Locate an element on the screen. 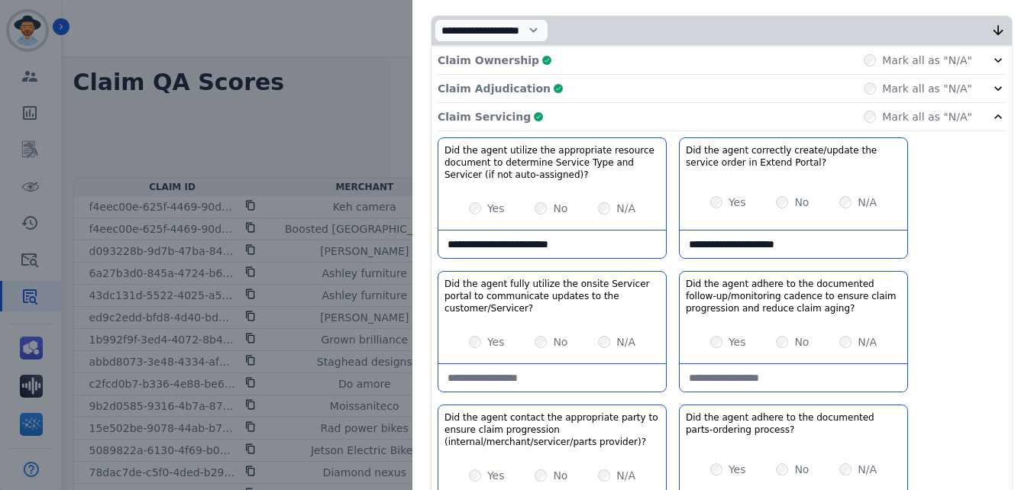  h3: Did the agent fully utilize the onsite Servicer portal to communicate updates to the customer/Ser... is located at coordinates (552, 296).